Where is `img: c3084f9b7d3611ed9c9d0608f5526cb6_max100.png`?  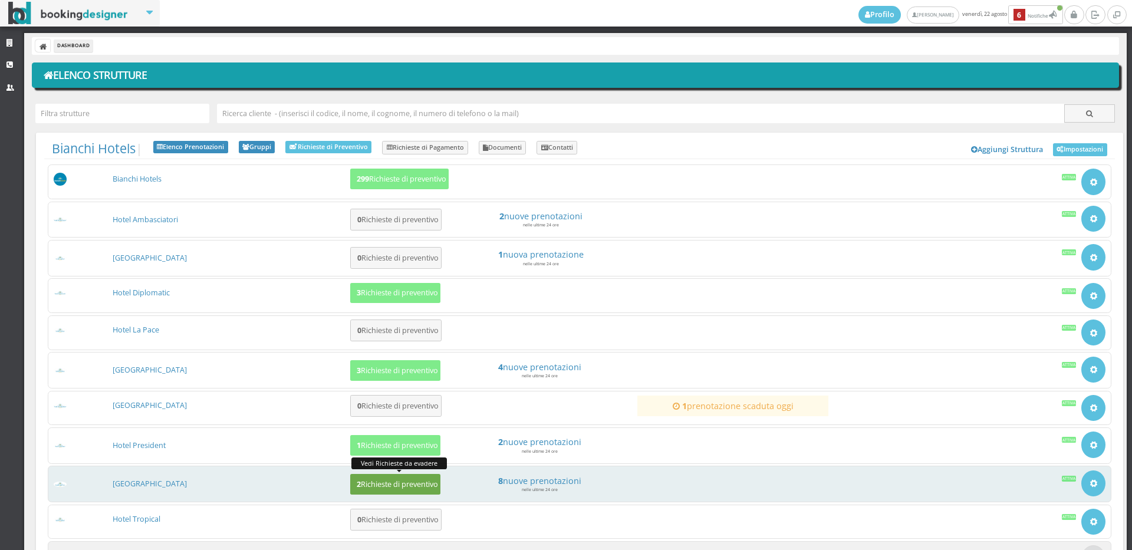 img: c3084f9b7d3611ed9c9d0608f5526cb6_max100.png is located at coordinates (60, 330).